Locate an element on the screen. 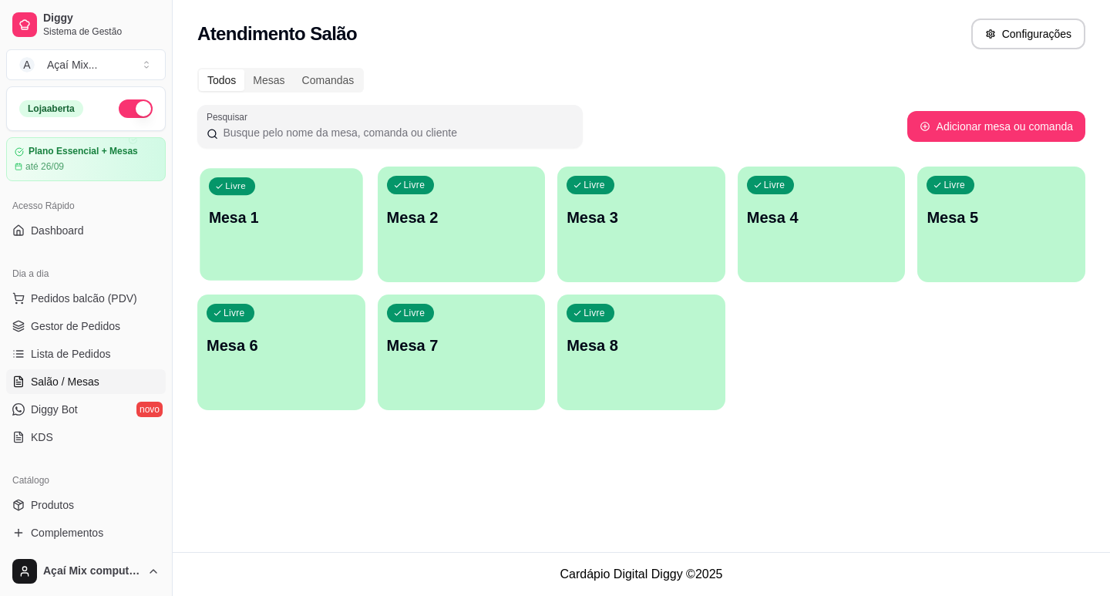 The height and width of the screenshot is (596, 1110). div: Mesas is located at coordinates (268, 80).